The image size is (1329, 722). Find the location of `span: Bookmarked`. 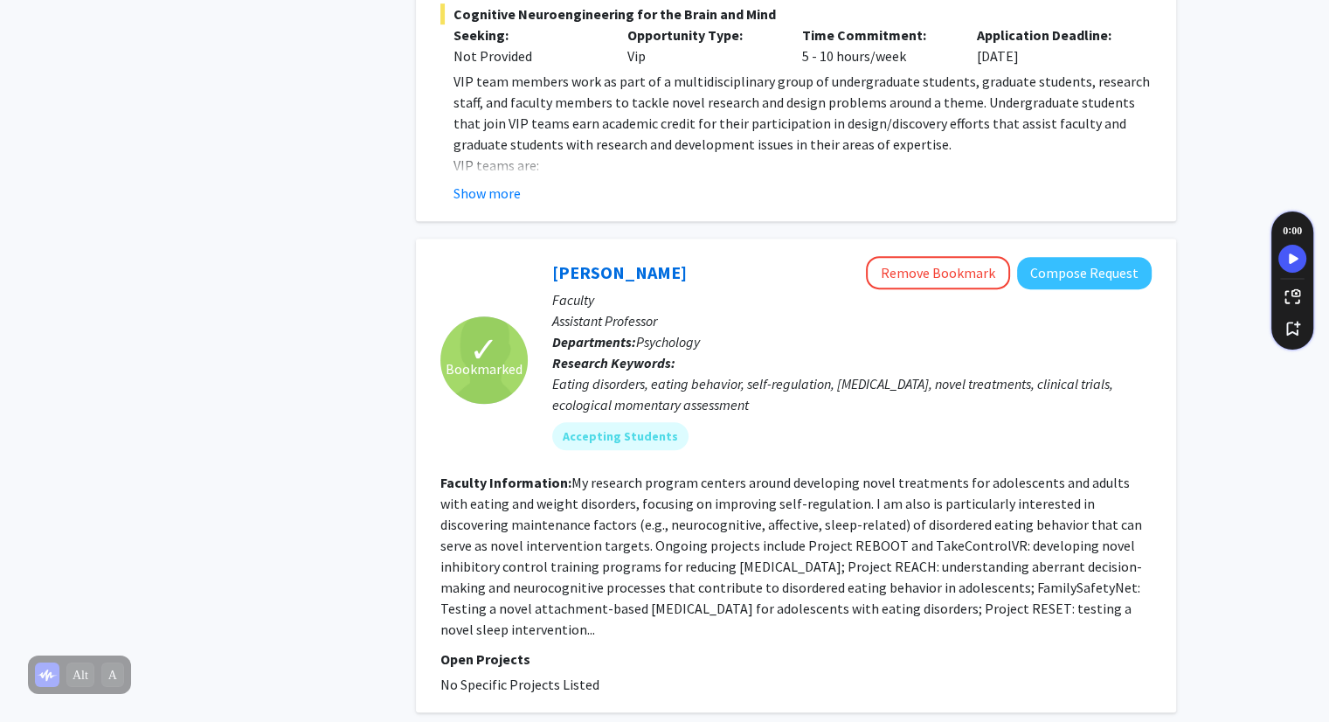

span: Bookmarked is located at coordinates (484, 369).